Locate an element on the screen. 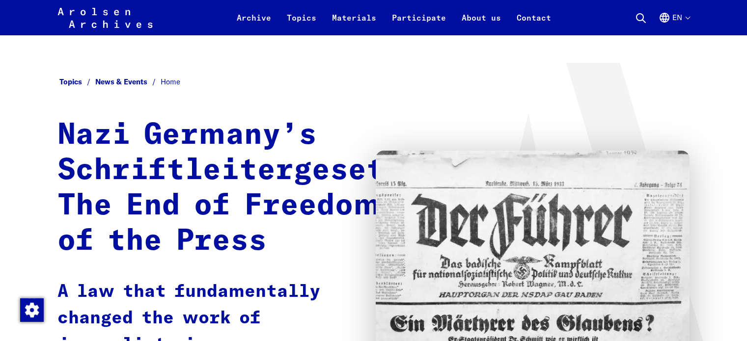 This screenshot has width=747, height=341. img: Change consent is located at coordinates (32, 311).